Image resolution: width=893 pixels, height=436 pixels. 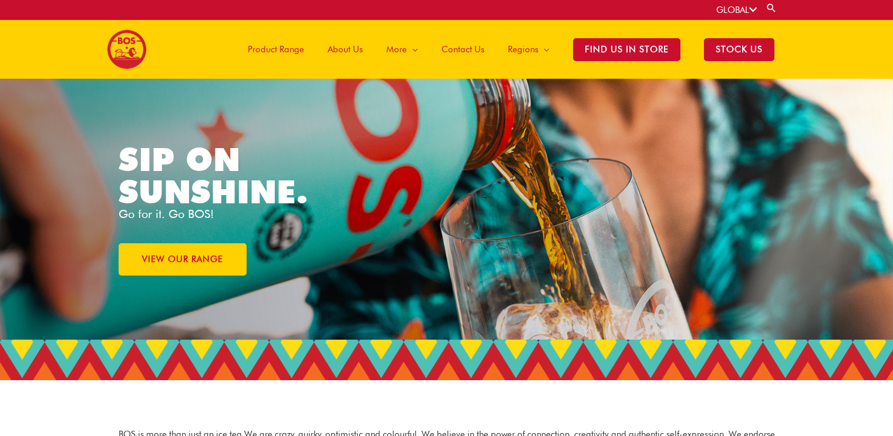 What do you see at coordinates (463, 49) in the screenshot?
I see `a: Contact Us` at bounding box center [463, 49].